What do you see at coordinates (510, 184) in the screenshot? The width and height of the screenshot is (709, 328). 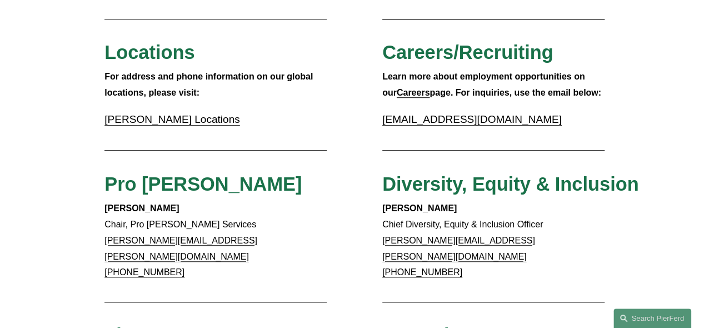 I see `span: Diversity, Equity & Inclusion` at bounding box center [510, 184].